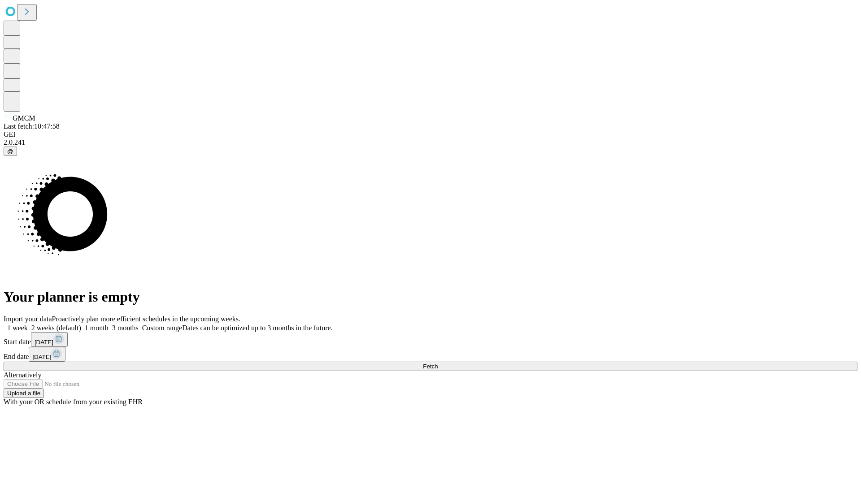  What do you see at coordinates (430, 366) in the screenshot?
I see `span: Fetch` at bounding box center [430, 366].